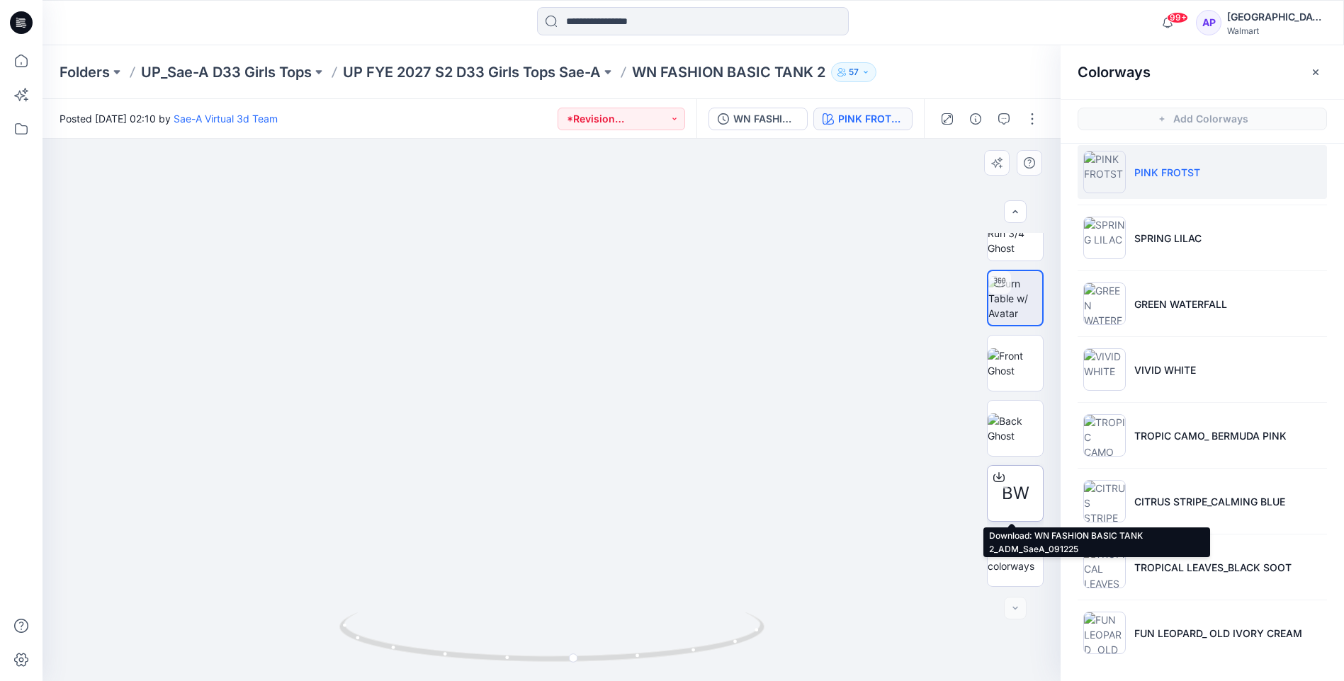 This screenshot has width=1344, height=681. What do you see at coordinates (870, 119) in the screenshot?
I see `div: PINK FROTST` at bounding box center [870, 119].